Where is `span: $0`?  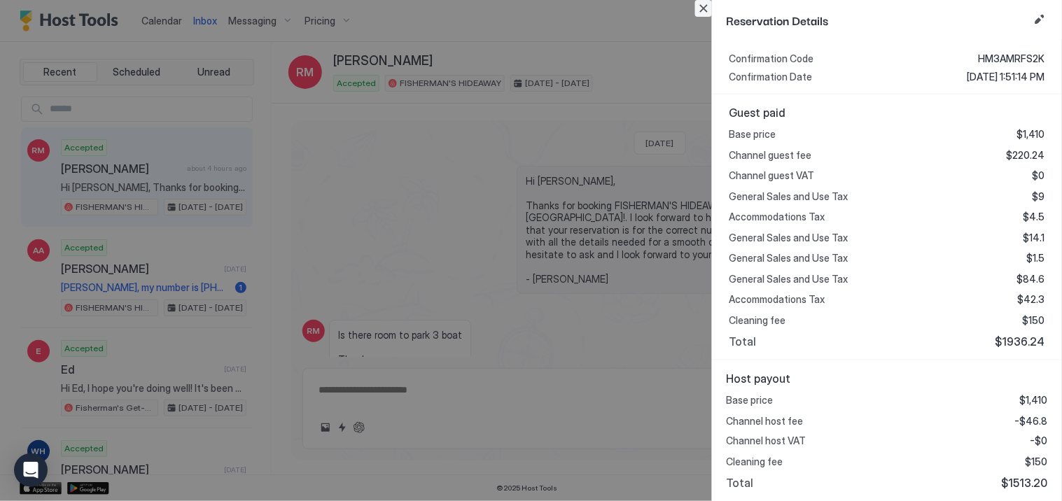
span: $0 is located at coordinates (1038, 176).